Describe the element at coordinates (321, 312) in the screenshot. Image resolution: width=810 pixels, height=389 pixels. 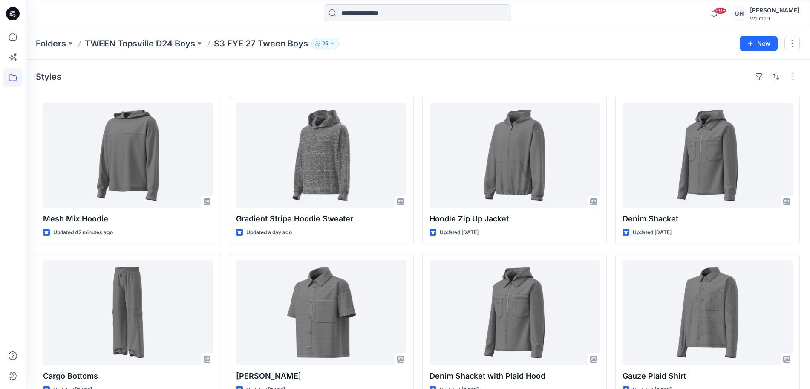
I see `a: Denim Shirt` at that location.